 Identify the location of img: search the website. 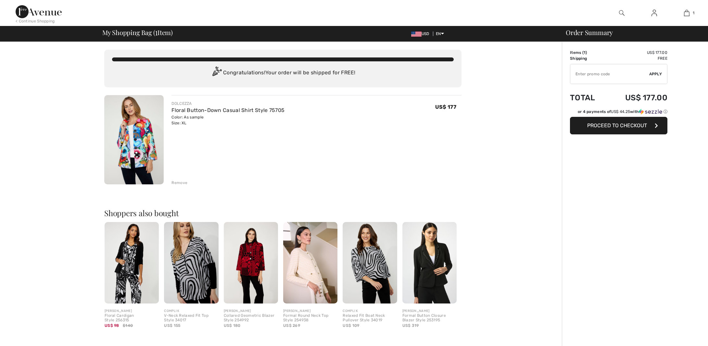
(622, 13).